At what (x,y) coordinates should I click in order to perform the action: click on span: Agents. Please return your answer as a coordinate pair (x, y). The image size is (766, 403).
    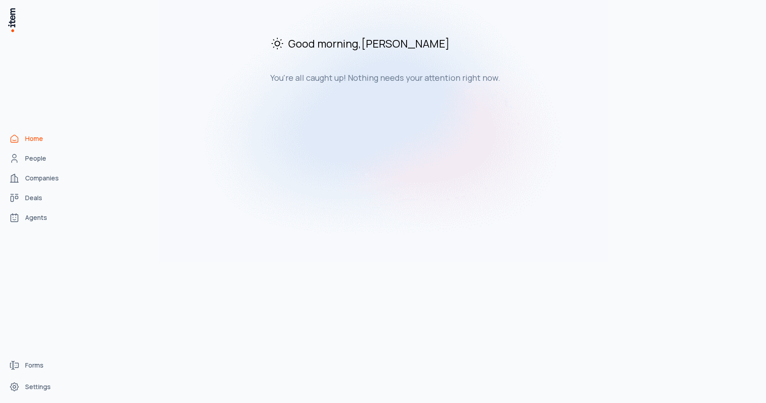
    Looking at the image, I should click on (36, 218).